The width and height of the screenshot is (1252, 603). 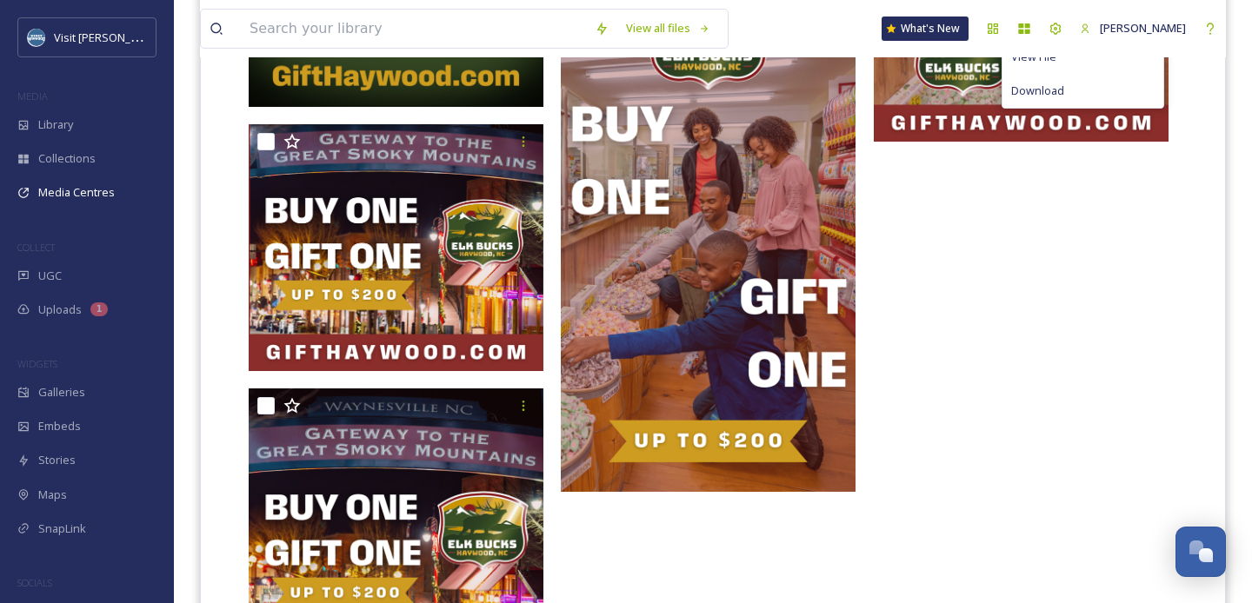 I want to click on span: COLLECT, so click(x=36, y=247).